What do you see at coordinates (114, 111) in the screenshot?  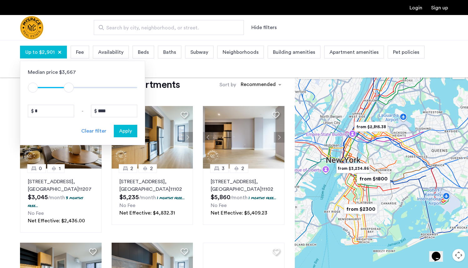 I see `input: Price to` at bounding box center [114, 111].